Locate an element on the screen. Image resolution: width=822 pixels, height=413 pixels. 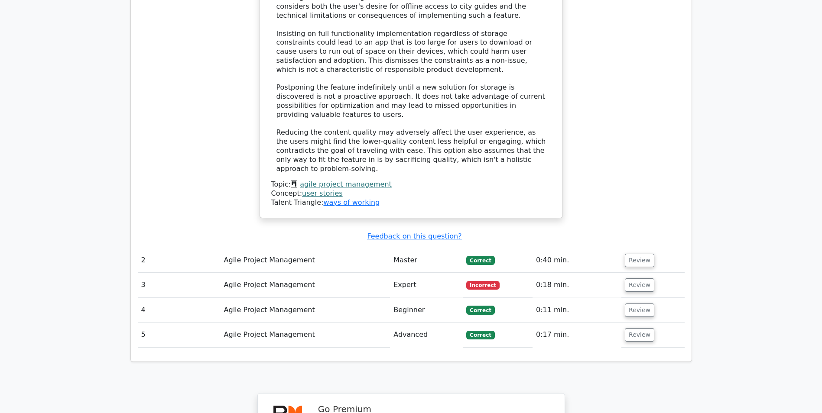
td: 5 is located at coordinates (179, 335).